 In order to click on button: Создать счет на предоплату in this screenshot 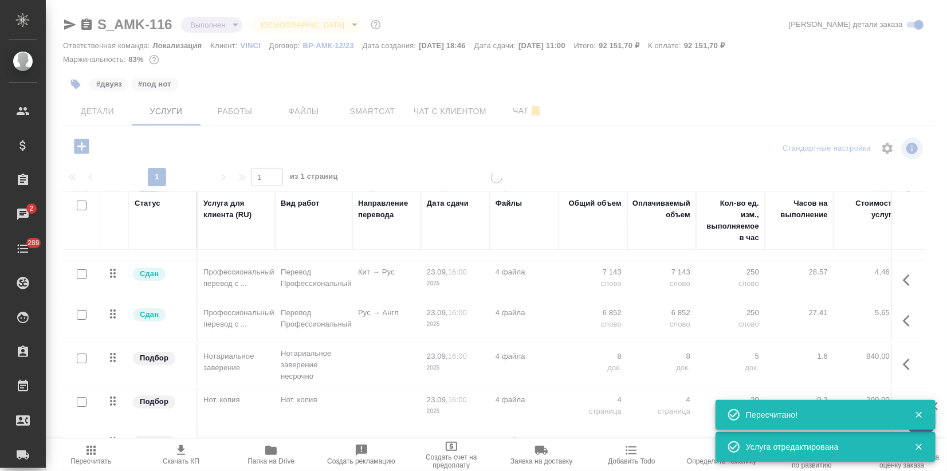, I will do `click(451, 455)`.